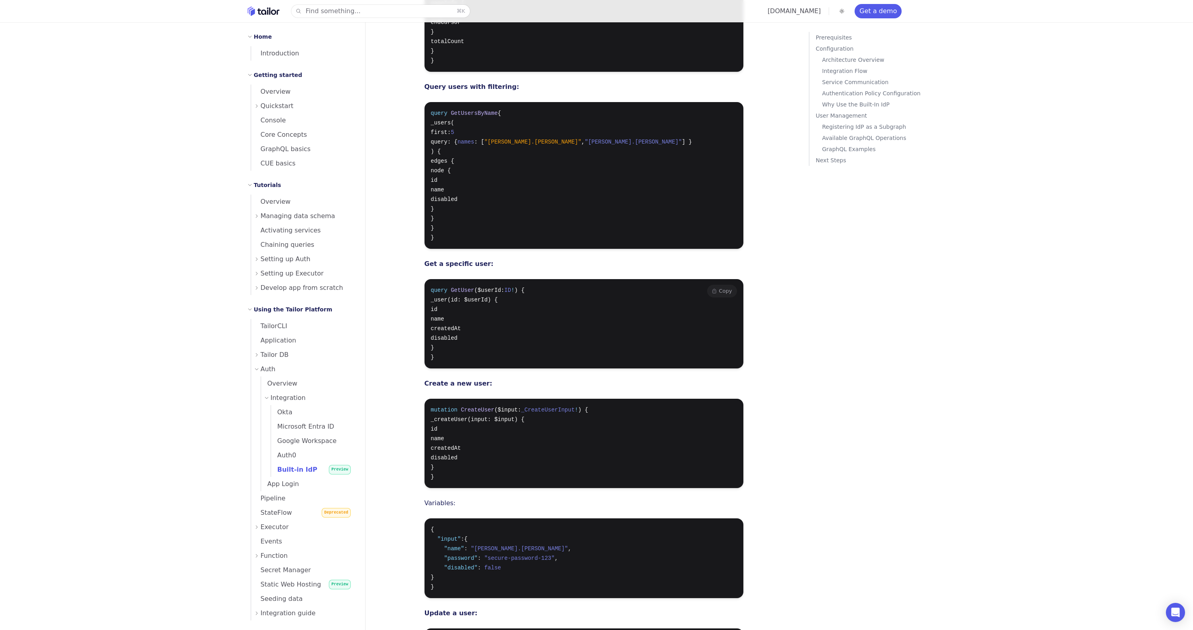 Image resolution: width=1193 pixels, height=630 pixels. Describe the element at coordinates (302, 288) in the screenshot. I see `span: Develop app from scratch` at that location.